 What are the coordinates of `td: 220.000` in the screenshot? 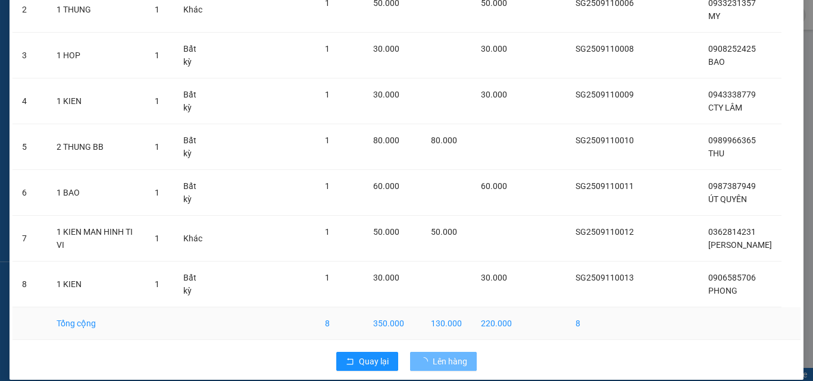 It's located at (496, 324).